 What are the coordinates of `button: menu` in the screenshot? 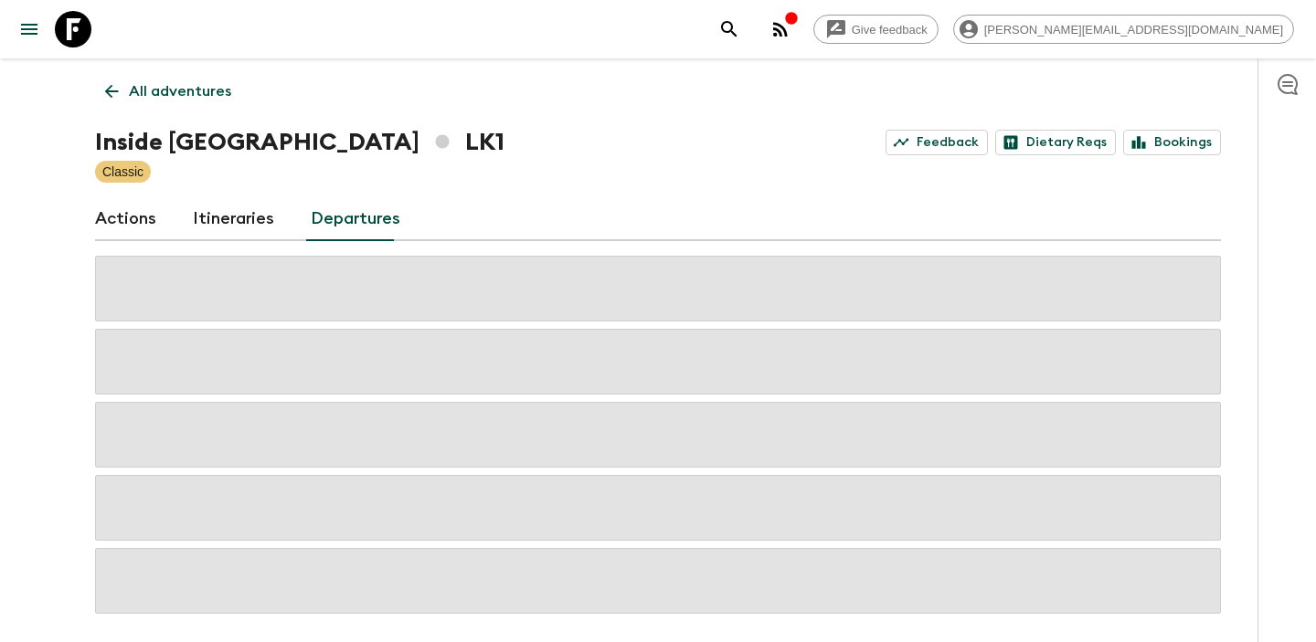 It's located at (29, 29).